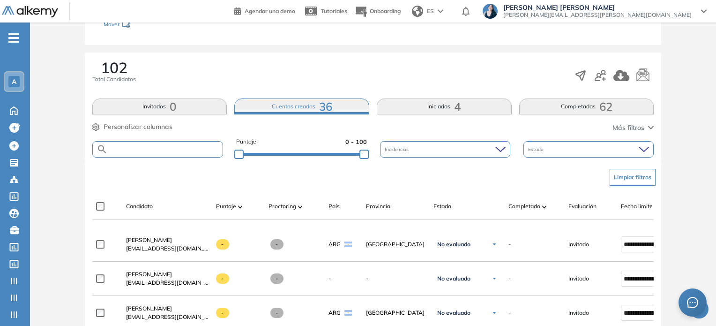 This screenshot has width=716, height=326. I want to click on button: Cuentas creadas36, so click(302, 106).